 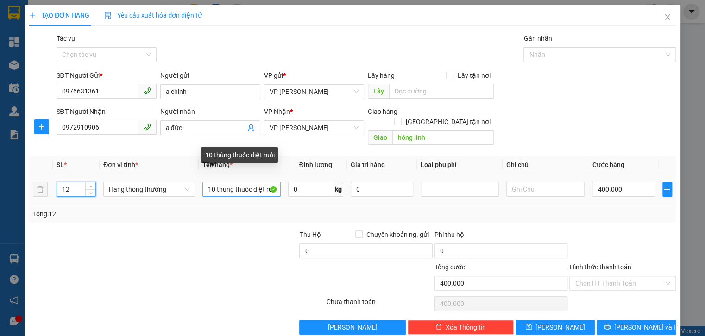 I want to click on span: Giao hàng, so click(x=383, y=112).